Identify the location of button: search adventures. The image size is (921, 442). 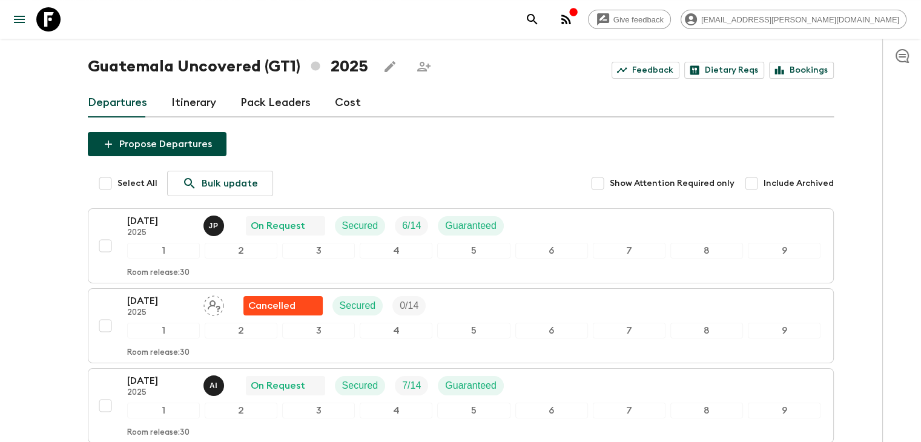
(532, 19).